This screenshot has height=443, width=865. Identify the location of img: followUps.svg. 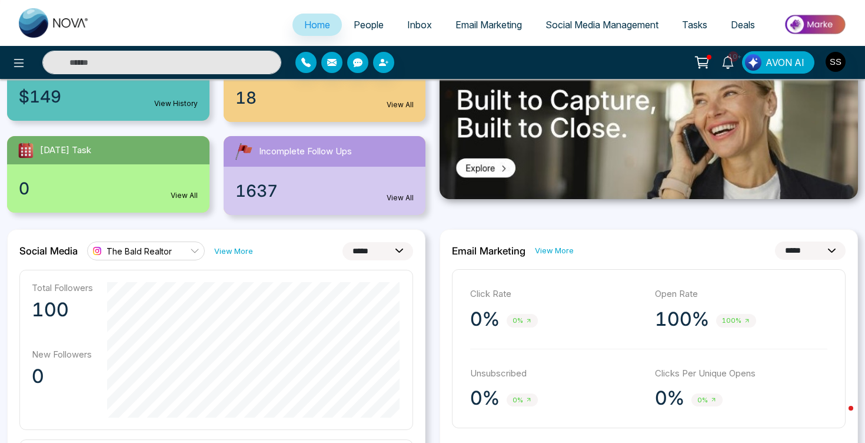
(244, 151).